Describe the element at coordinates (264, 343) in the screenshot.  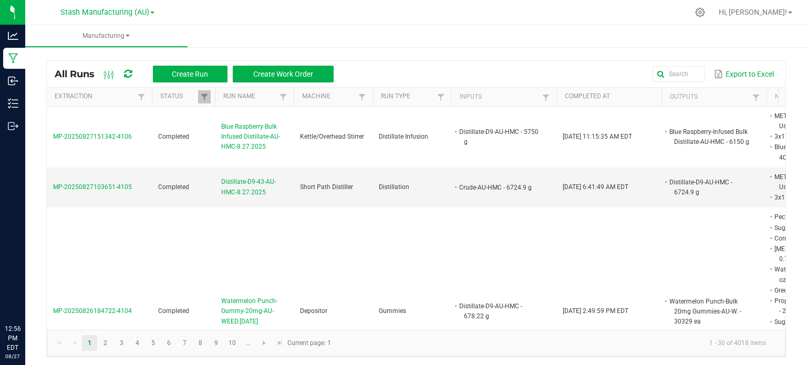
I see `span: Go to the next page` at that location.